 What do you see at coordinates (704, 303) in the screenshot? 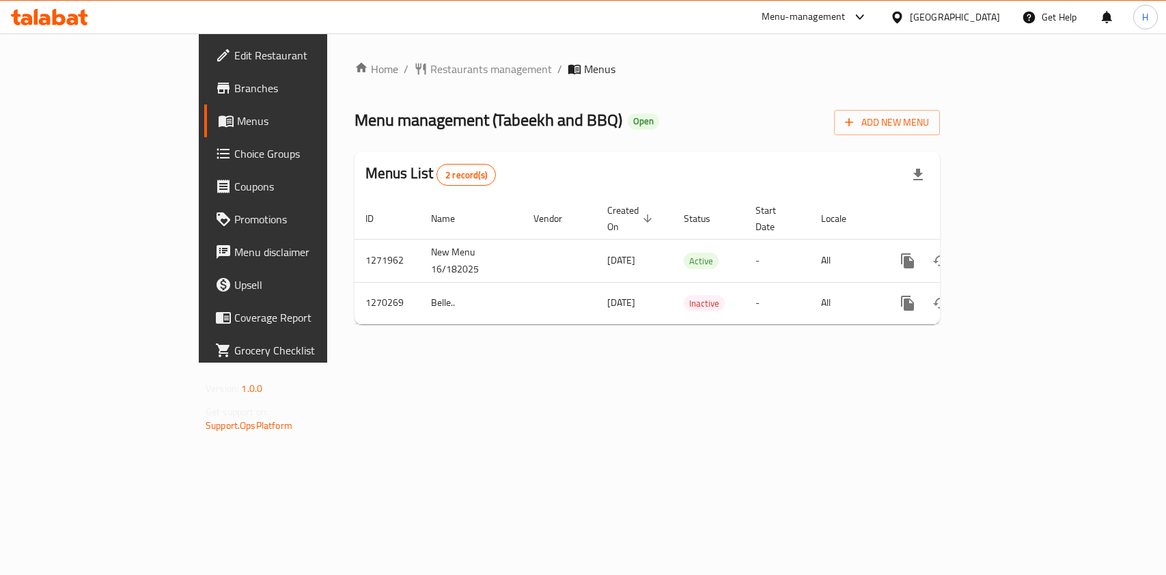
I see `span: Inactive` at bounding box center [704, 303].